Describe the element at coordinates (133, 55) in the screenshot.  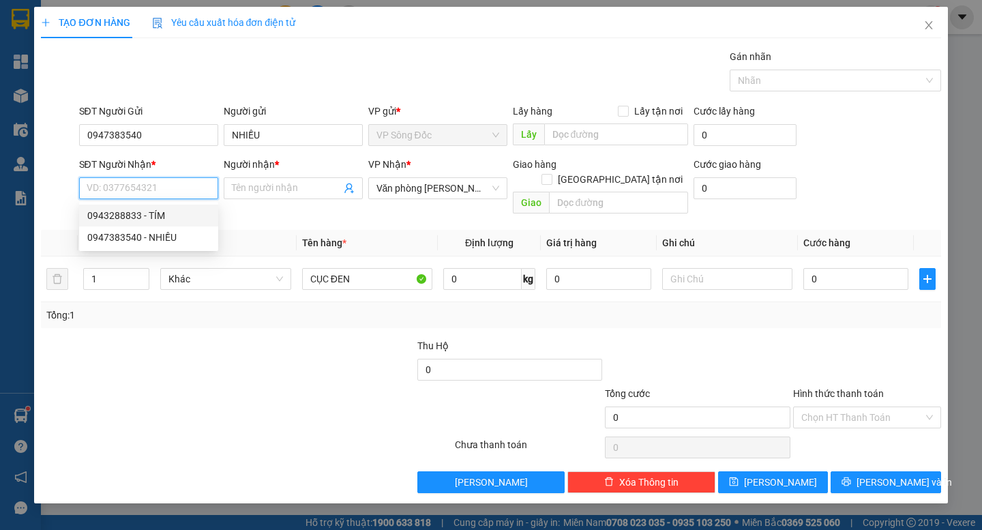
I see `li: 02839.63.63.63` at that location.